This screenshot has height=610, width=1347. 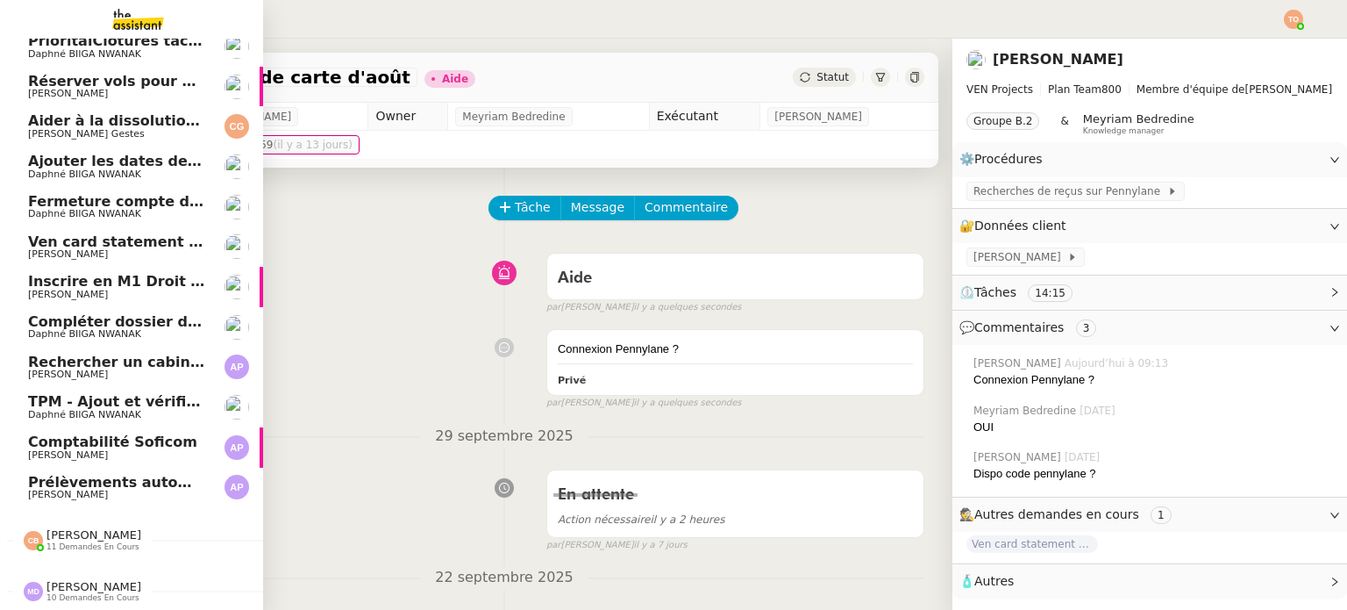 What do you see at coordinates (1118, 363) in the screenshot?
I see `span: Aujourd’hui à 09:13` at bounding box center [1118, 363].